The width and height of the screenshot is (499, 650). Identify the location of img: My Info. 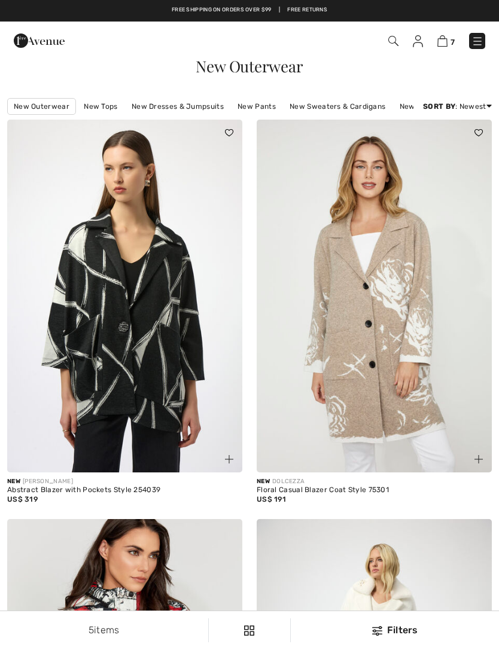
(417, 41).